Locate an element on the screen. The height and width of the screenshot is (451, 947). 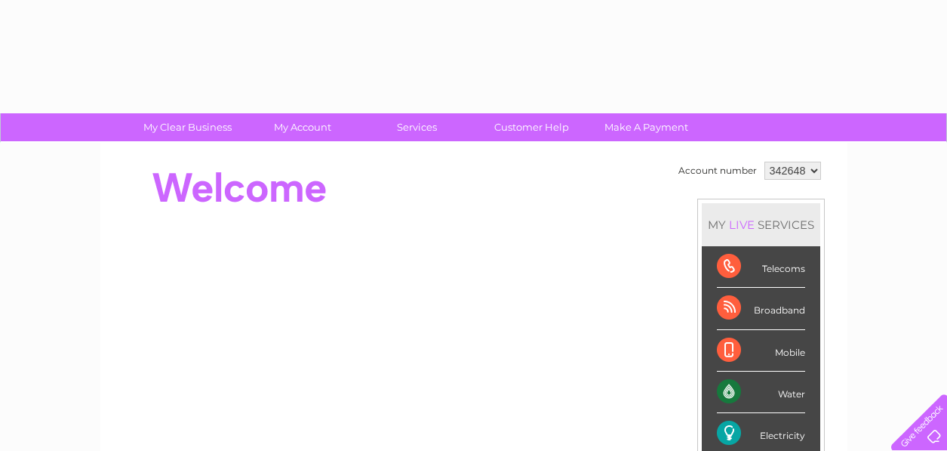
div: MY SERVICES is located at coordinates (761, 224).